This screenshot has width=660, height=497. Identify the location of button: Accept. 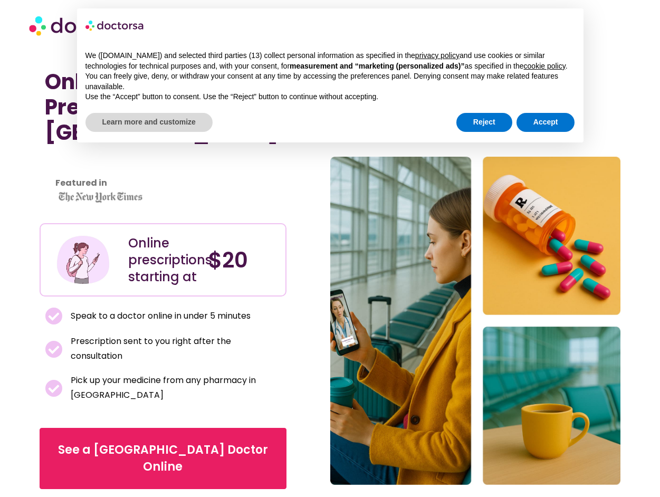
(546, 122).